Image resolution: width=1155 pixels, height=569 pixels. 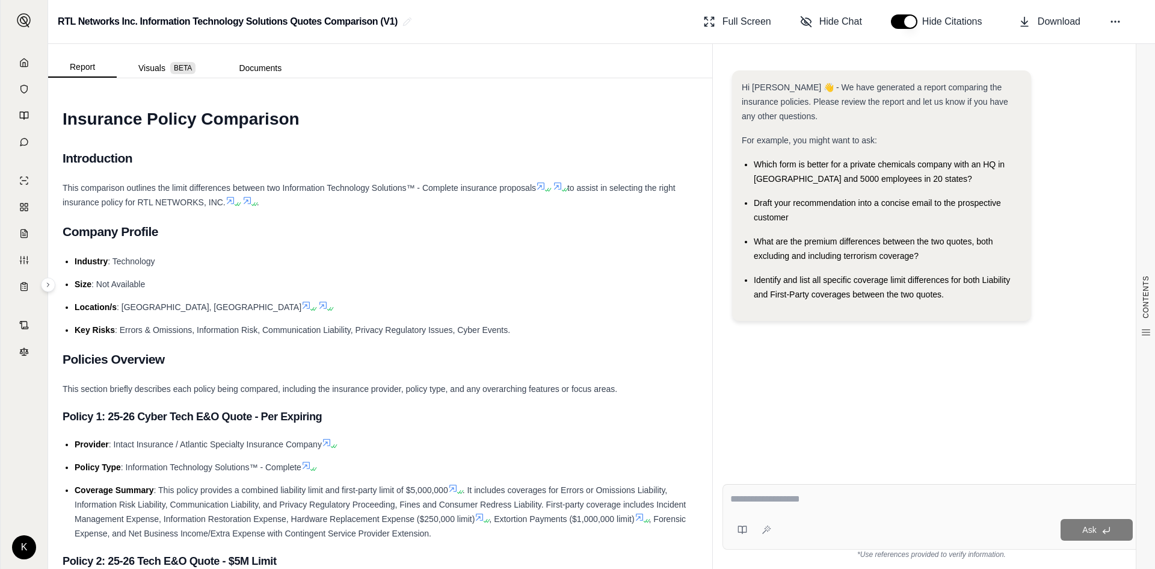 I want to click on button: Report, so click(x=82, y=67).